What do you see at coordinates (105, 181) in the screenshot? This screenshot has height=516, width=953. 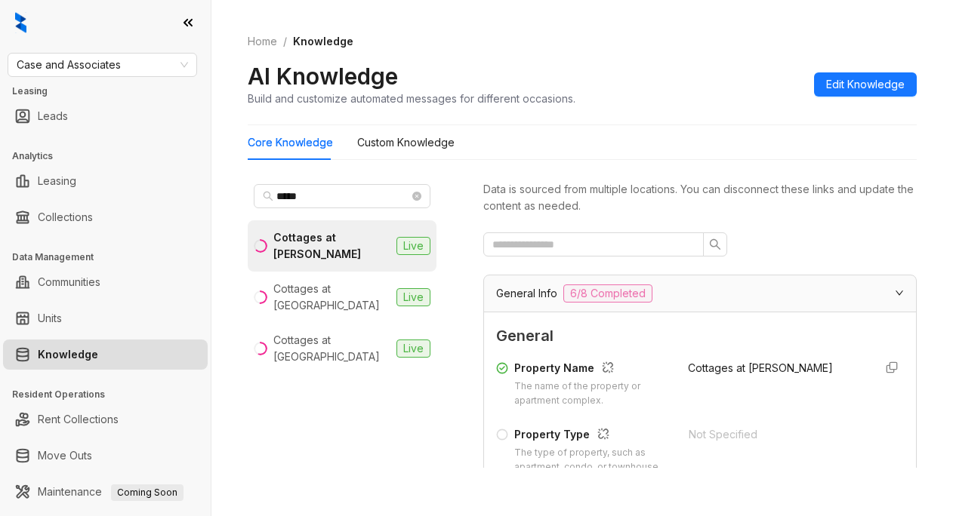 I see `li: Leasing` at bounding box center [105, 181].